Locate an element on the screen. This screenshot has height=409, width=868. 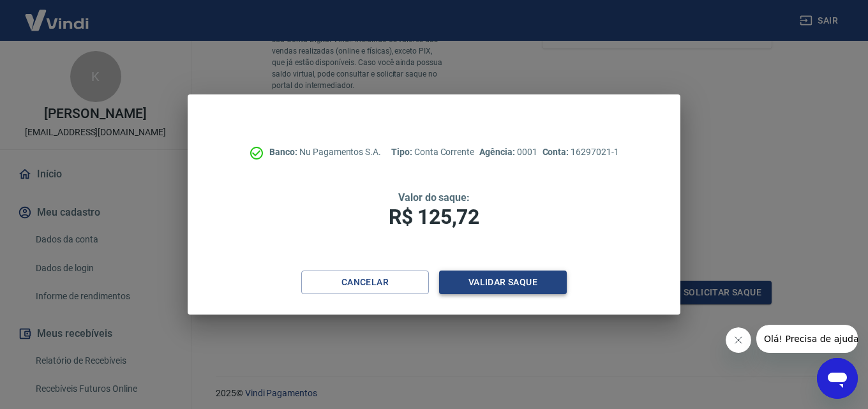
p: 0001 is located at coordinates (508, 152).